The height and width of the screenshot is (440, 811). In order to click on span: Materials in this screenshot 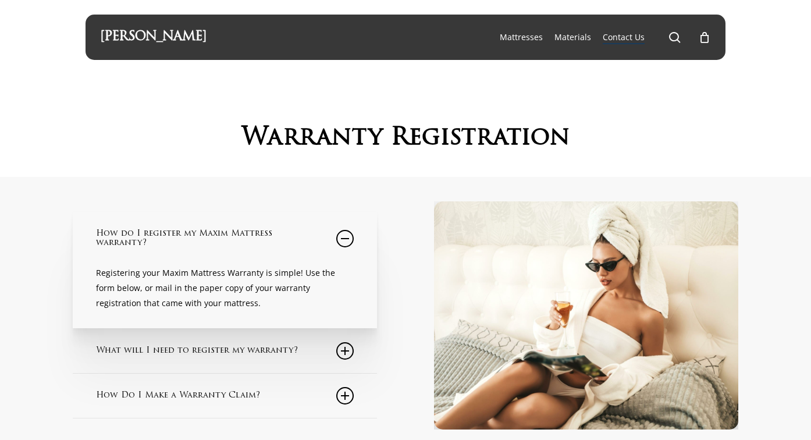, I will do `click(572, 37)`.